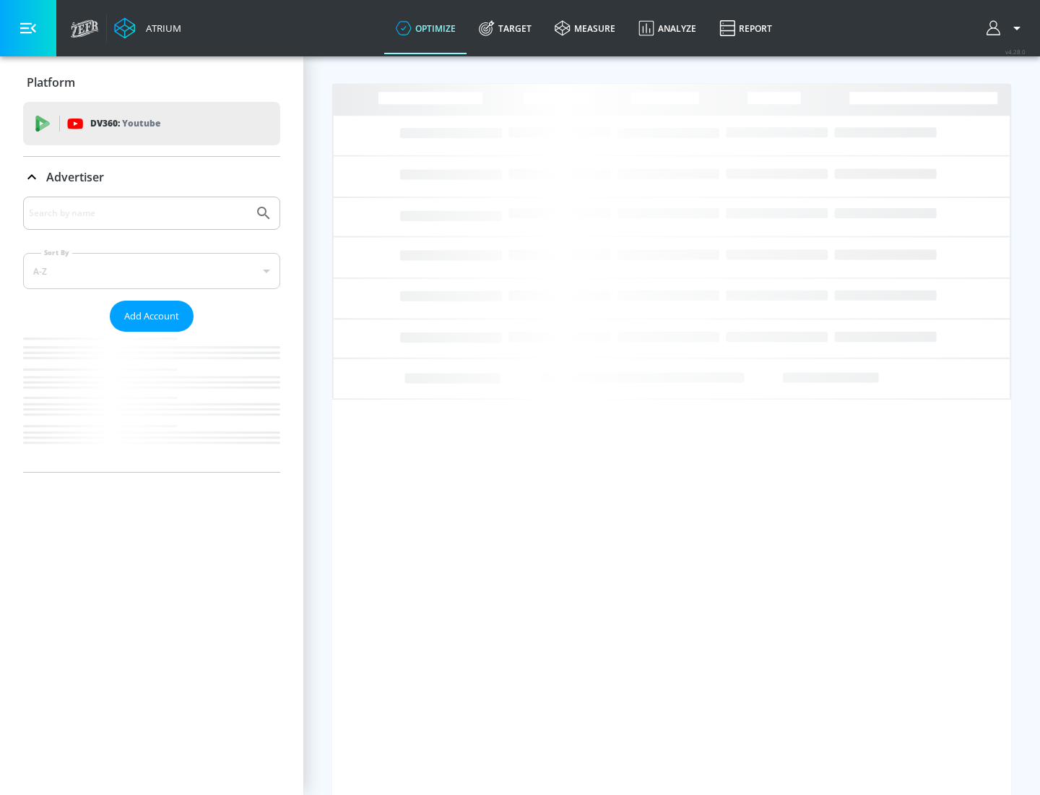  What do you see at coordinates (152, 82) in the screenshot?
I see `div: Platform` at bounding box center [152, 82].